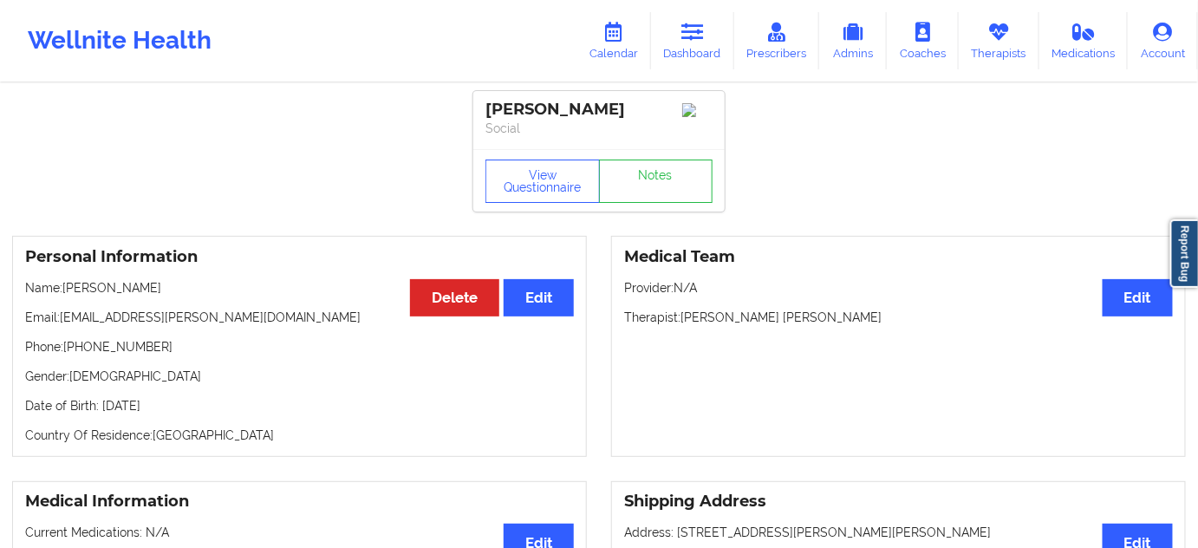  I want to click on a: Therapists, so click(999, 41).